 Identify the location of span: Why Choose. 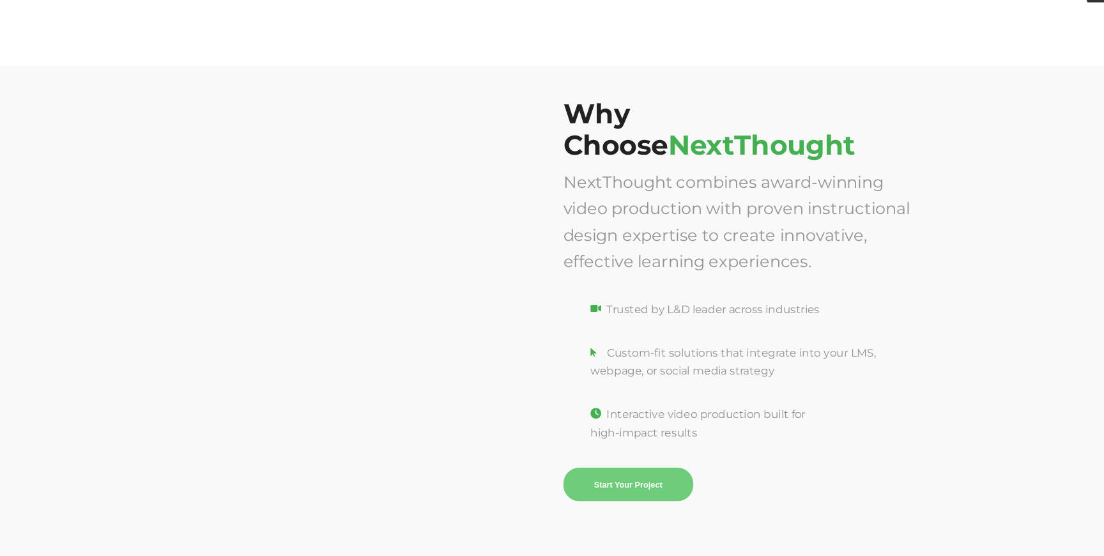
(714, 153).